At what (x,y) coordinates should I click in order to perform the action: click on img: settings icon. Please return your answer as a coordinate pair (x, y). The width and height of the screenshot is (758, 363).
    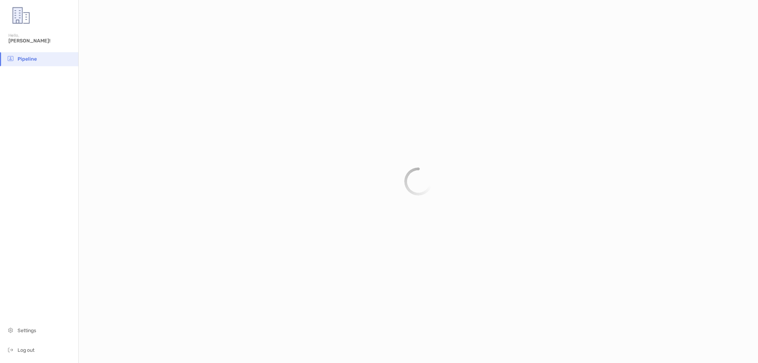
    Looking at the image, I should click on (11, 330).